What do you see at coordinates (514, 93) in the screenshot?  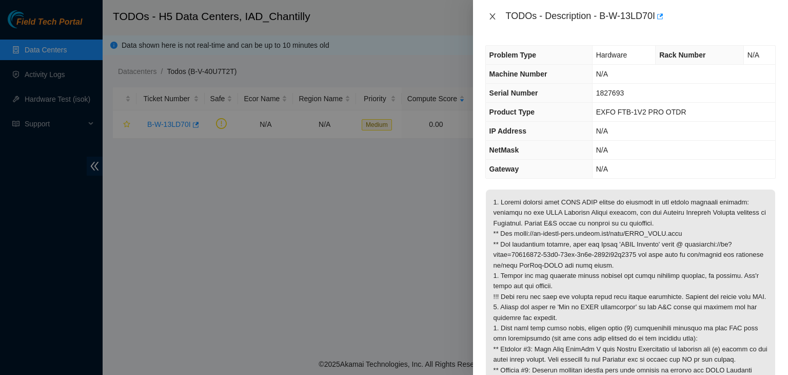 I see `span: Serial Number` at bounding box center [514, 93].